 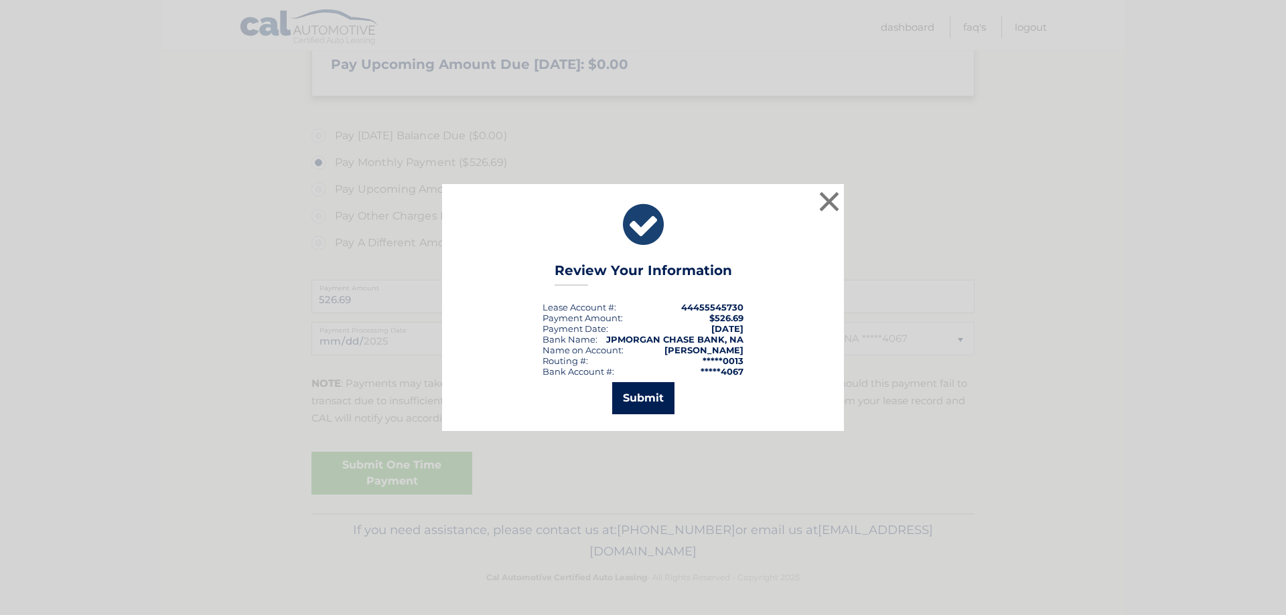 What do you see at coordinates (578, 372) in the screenshot?
I see `div: Bank Account #:` at bounding box center [578, 372].